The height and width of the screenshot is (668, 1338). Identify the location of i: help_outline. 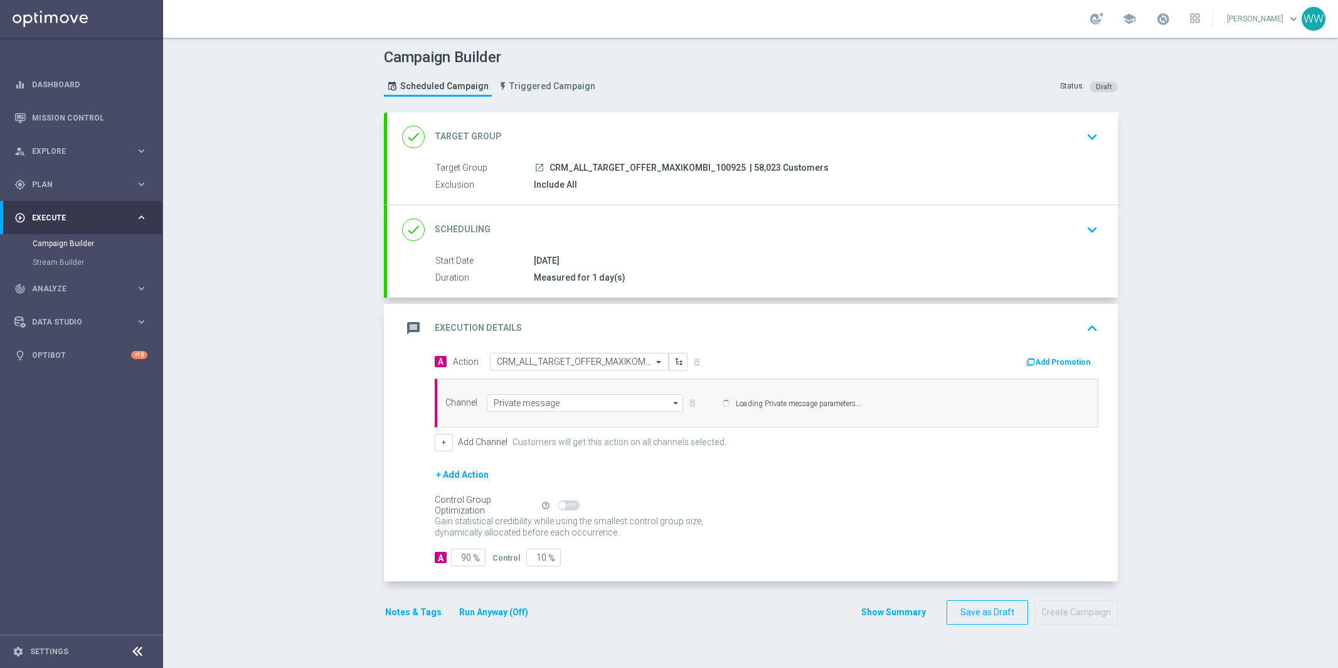
(546, 505).